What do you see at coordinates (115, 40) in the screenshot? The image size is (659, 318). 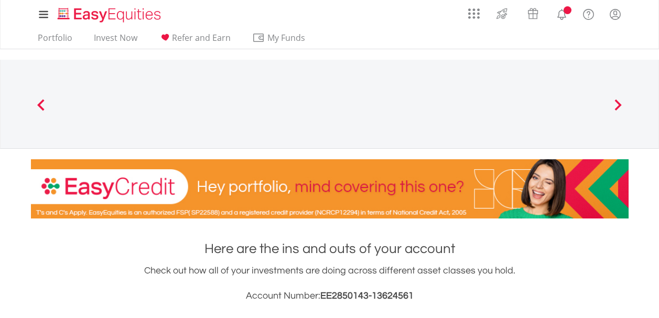 I see `a: Invest Now` at bounding box center [115, 40].